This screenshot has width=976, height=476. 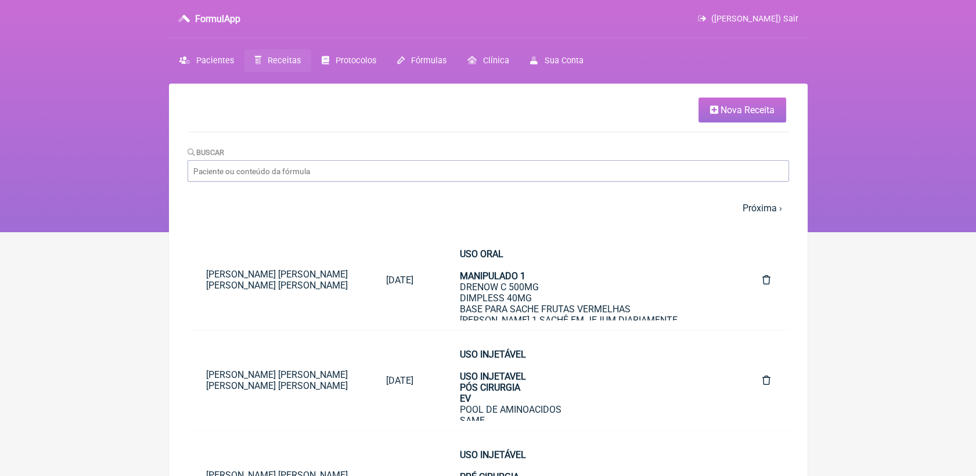 I want to click on label: Buscar, so click(x=206, y=152).